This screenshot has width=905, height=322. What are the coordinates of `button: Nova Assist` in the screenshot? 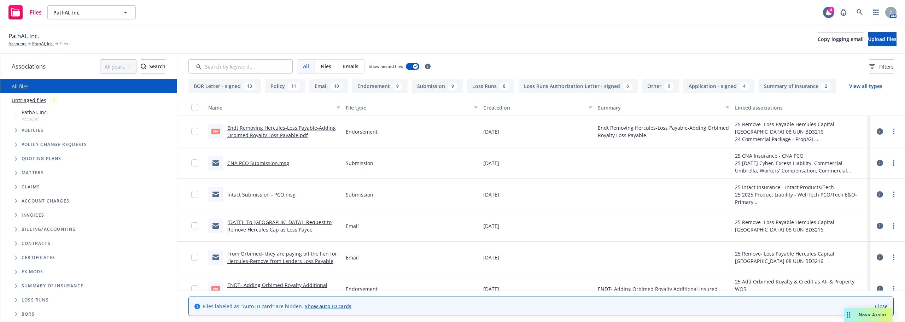 It's located at (869, 315).